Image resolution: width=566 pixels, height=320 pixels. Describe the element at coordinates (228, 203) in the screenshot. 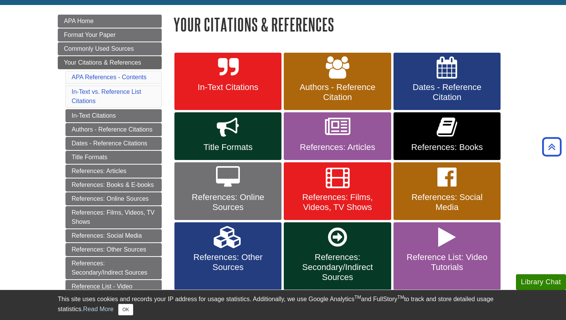

I see `span: References: Online Sources` at that location.